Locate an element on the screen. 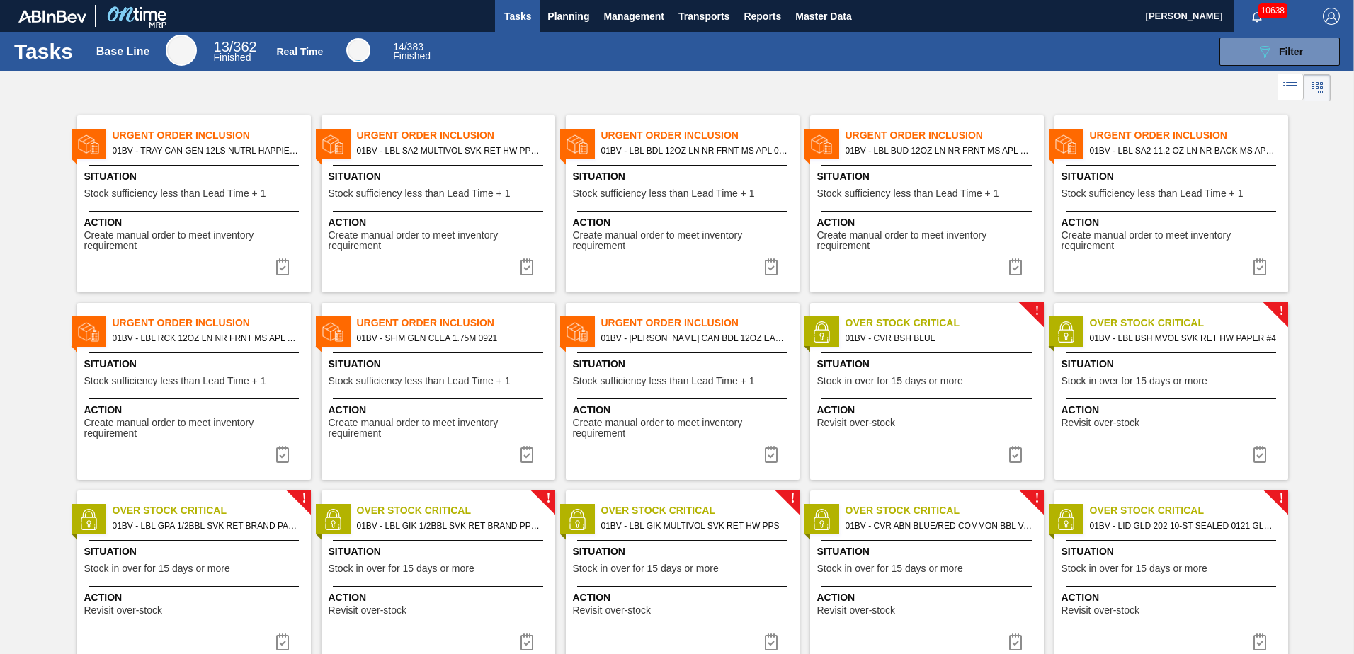  div: Complete task: 6881148 is located at coordinates (771, 267).